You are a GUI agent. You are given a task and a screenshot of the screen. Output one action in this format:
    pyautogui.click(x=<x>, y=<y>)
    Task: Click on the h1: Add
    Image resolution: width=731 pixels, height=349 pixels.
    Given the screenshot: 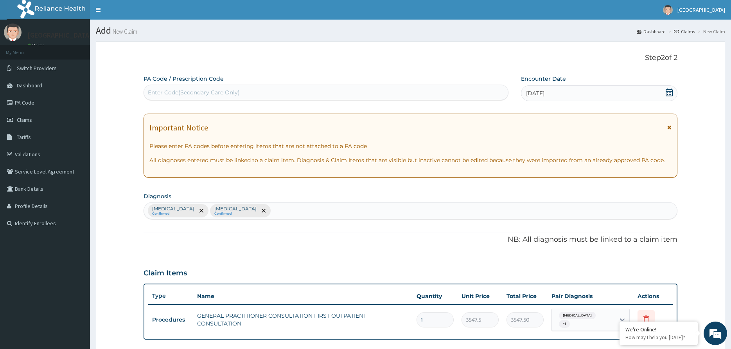 What is the action you would take?
    pyautogui.click(x=410, y=31)
    